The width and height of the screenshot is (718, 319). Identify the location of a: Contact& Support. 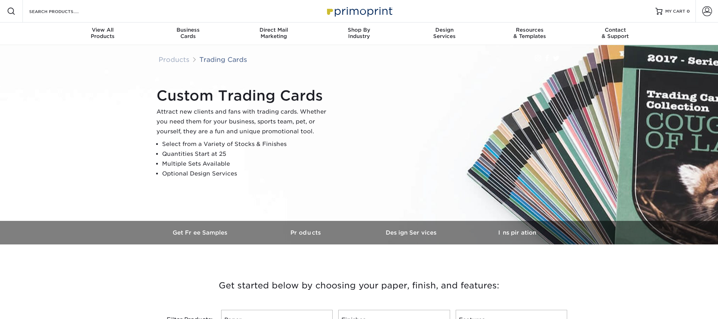
(615, 34).